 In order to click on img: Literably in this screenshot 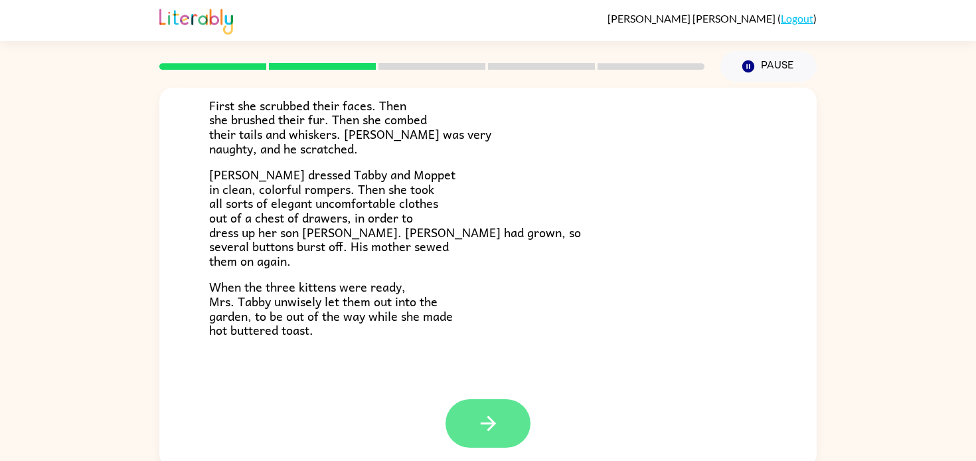, I will do `click(196, 20)`.